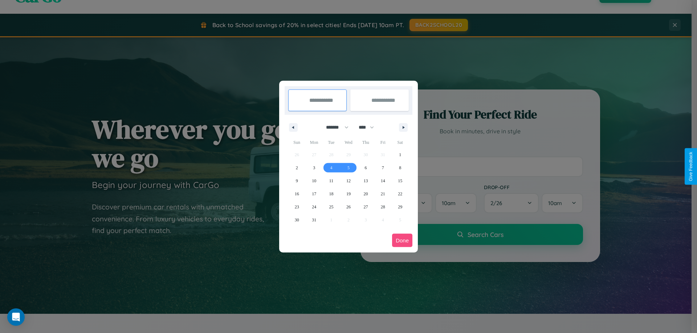  Describe the element at coordinates (365, 207) in the screenshot. I see `span: 27` at that location.